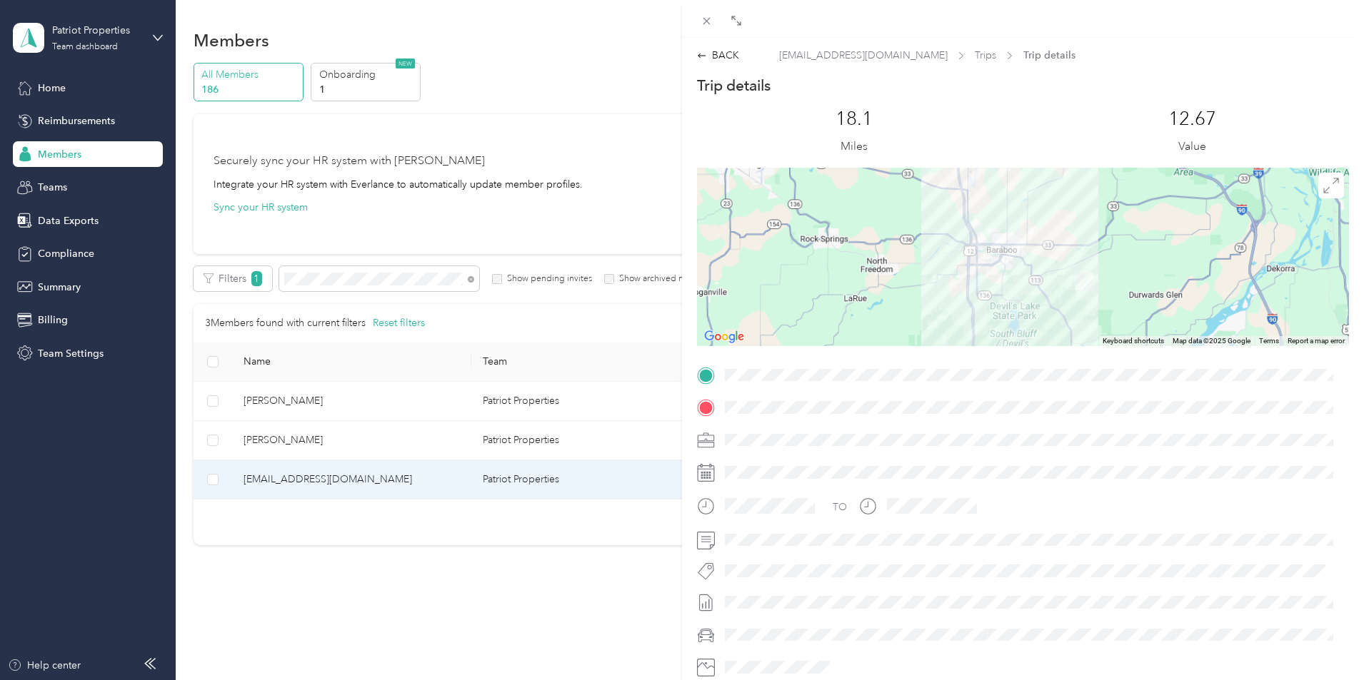 The image size is (1364, 680). What do you see at coordinates (724, 337) in the screenshot?
I see `img: Google` at bounding box center [724, 337].